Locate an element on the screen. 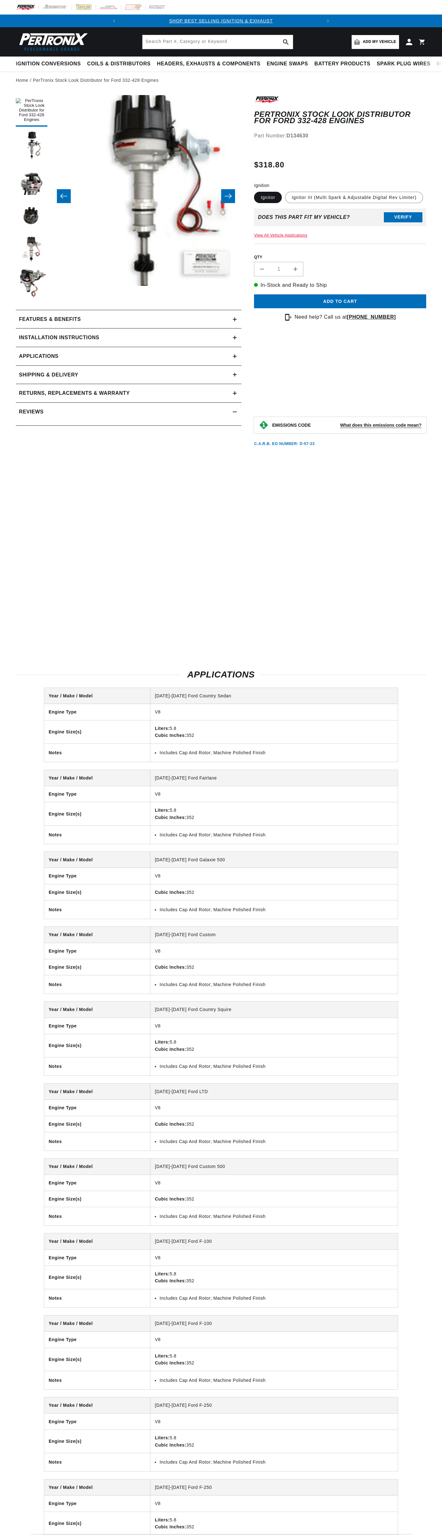 This screenshot has height=1535, width=442. summary: Features & Benefits is located at coordinates (129, 319).